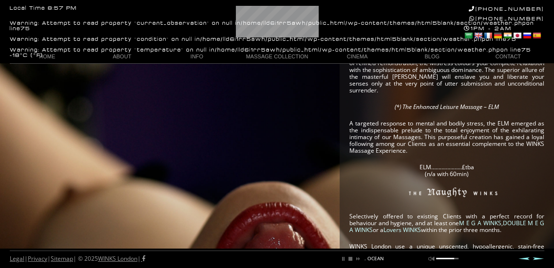 This screenshot has height=268, width=554. Describe the element at coordinates (357, 57) in the screenshot. I see `a: CINEMA` at that location.